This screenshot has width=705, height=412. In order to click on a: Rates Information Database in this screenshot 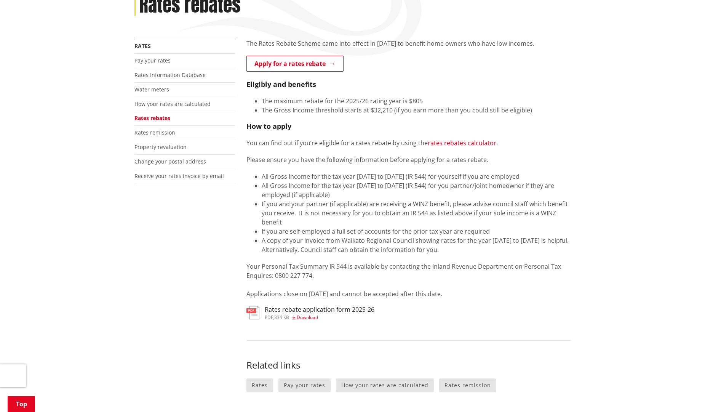, I will do `click(170, 75)`.